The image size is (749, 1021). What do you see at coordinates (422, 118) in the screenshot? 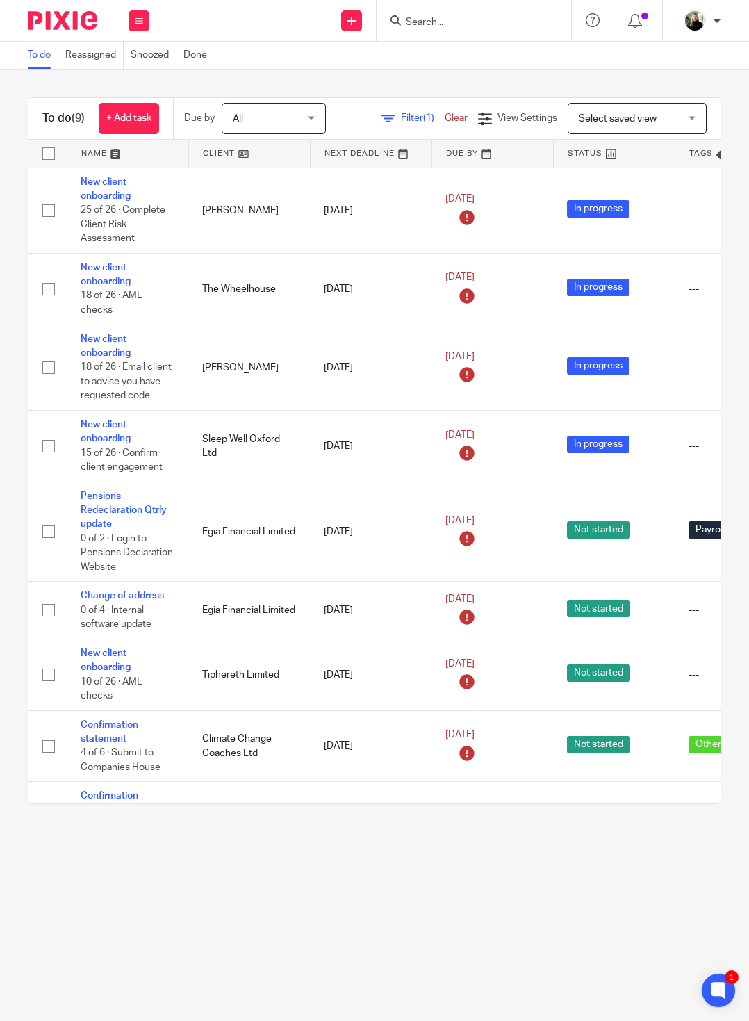
I see `span: Filter` at bounding box center [422, 118].